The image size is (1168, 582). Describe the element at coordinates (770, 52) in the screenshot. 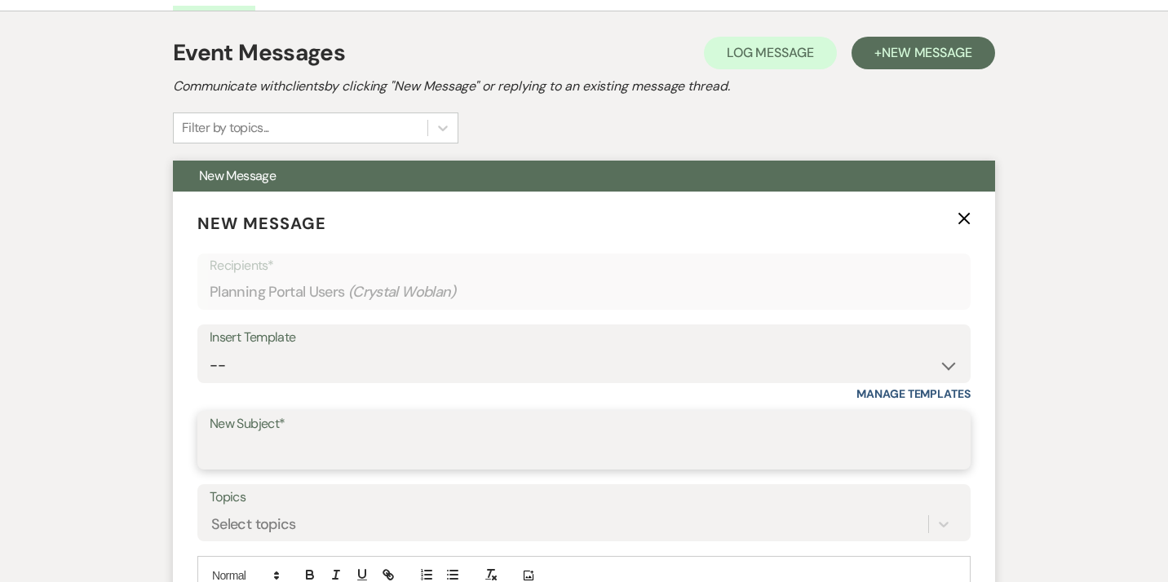

I see `span: Log Message` at that location.